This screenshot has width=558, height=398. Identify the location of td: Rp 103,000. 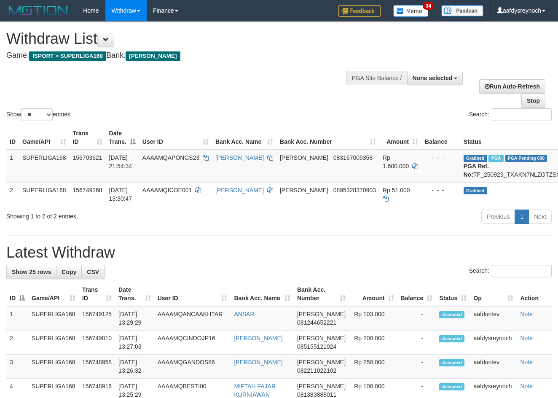
(373, 318).